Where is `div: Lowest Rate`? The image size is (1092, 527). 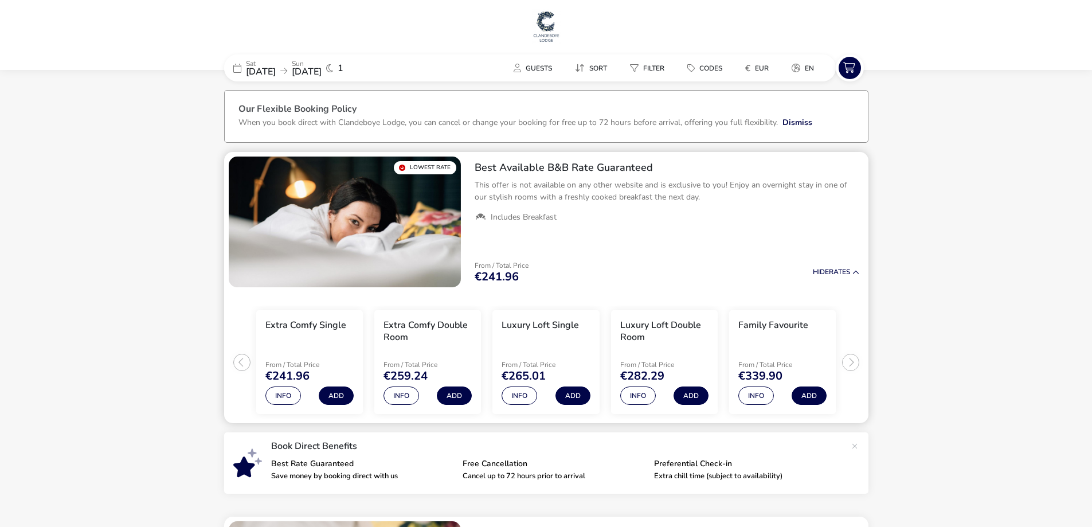
div: Lowest Rate is located at coordinates (425, 167).